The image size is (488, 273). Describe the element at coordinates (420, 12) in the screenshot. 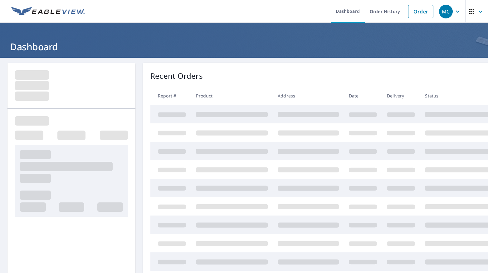

I see `a: Order` at that location.